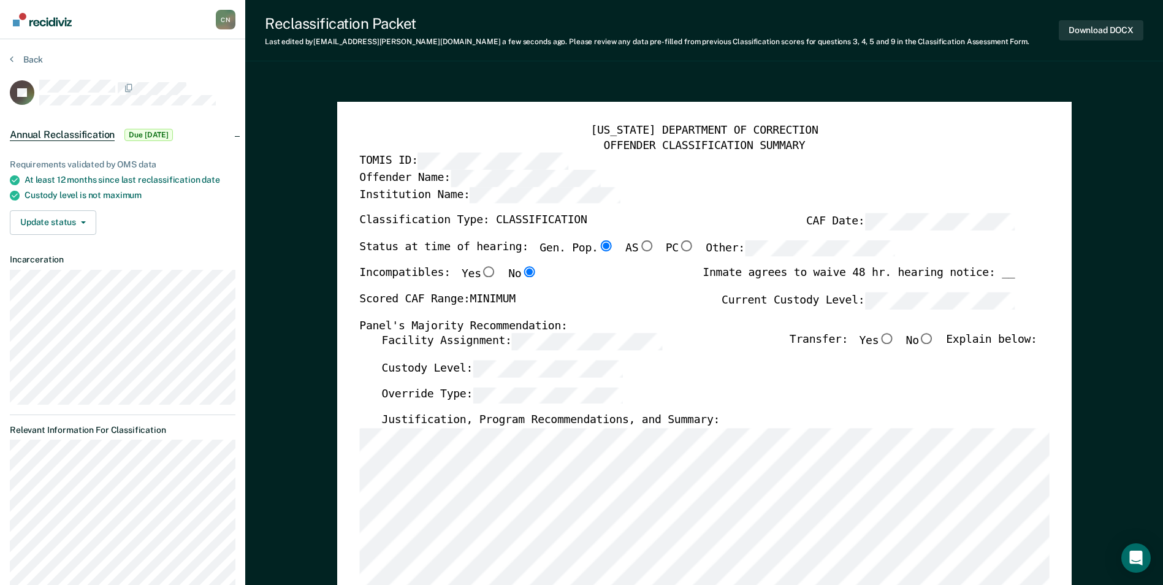  Describe the element at coordinates (627, 254) in the screenshot. I see `div: Status at time of hearing:` at that location.